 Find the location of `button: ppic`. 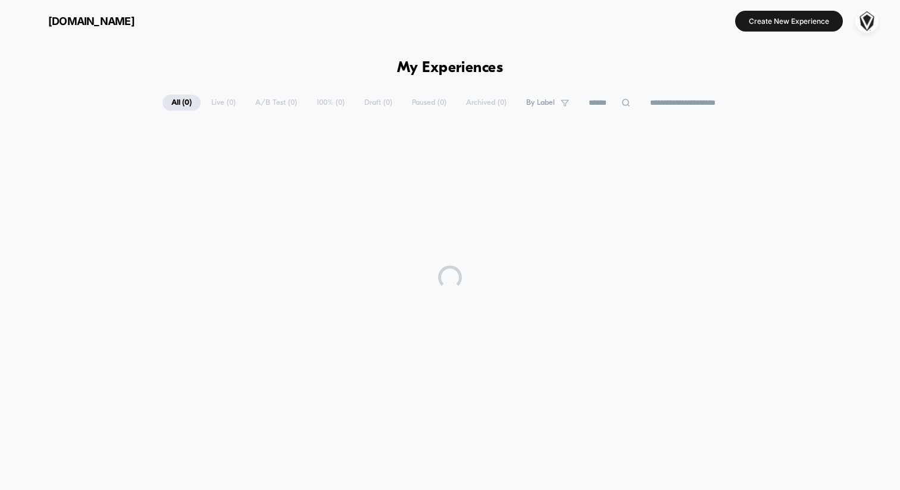

button: ppic is located at coordinates (867, 21).